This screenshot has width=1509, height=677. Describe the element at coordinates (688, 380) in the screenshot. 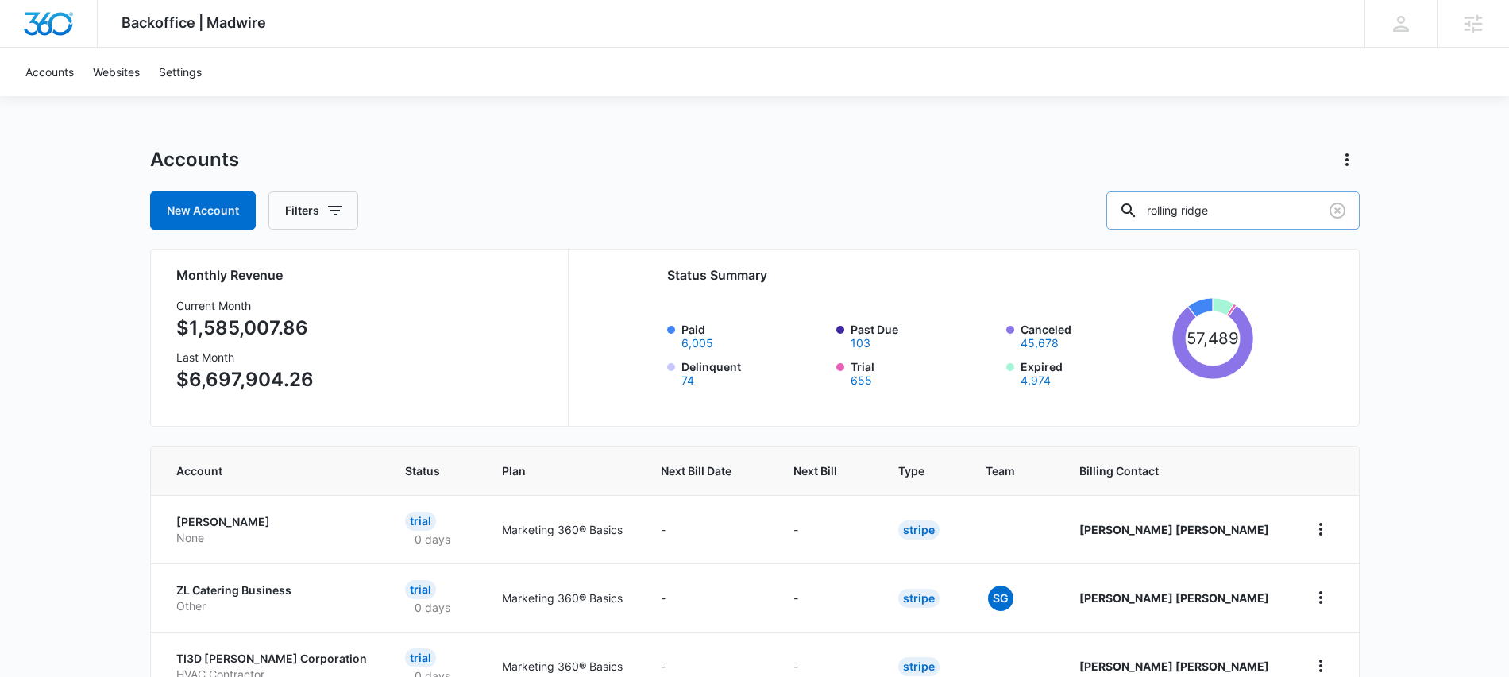

I see `button: Delinquent` at that location.